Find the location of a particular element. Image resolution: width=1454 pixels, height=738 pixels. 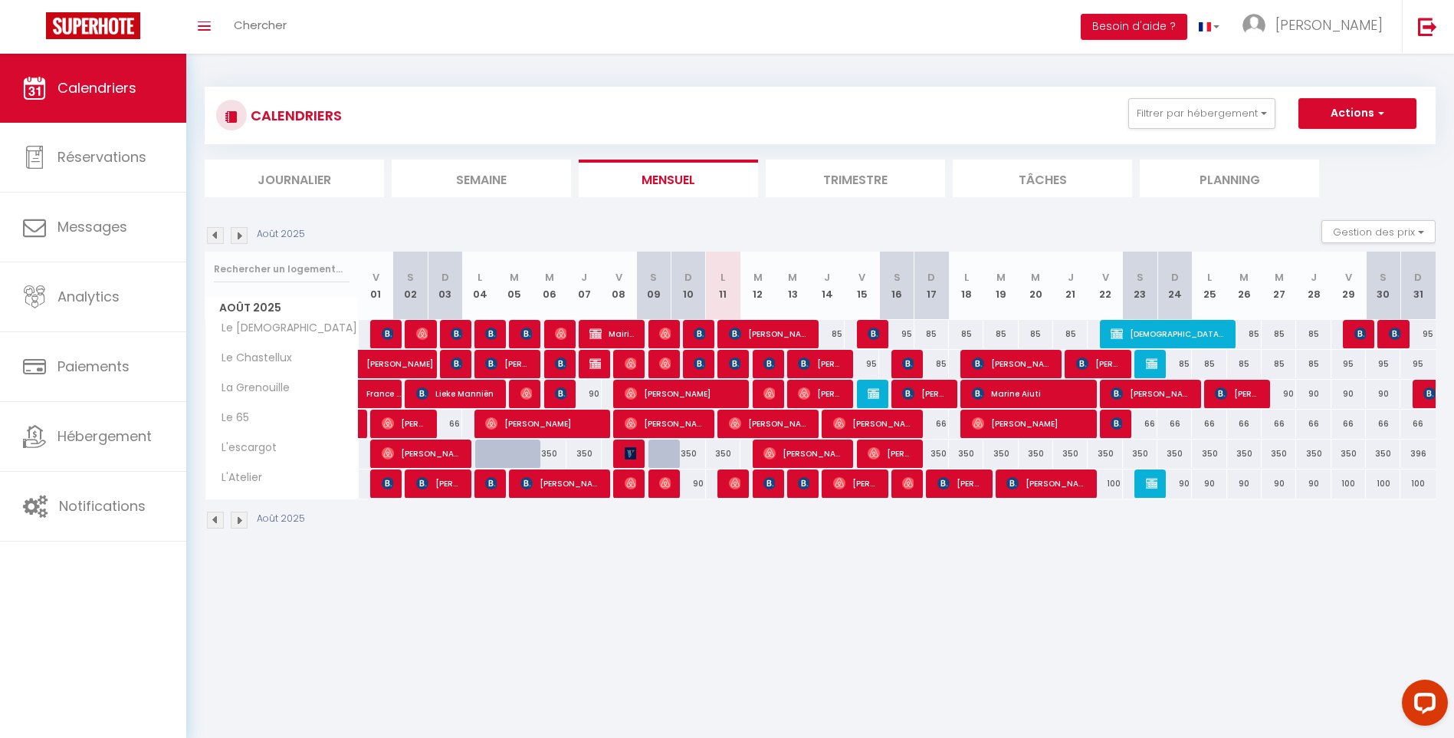

th: 06 is located at coordinates (549, 285).